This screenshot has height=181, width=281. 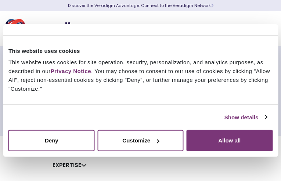 I want to click on div: This website uses cookies for site operation, security, personalization, and analytics purposes, ..., so click(x=140, y=76).